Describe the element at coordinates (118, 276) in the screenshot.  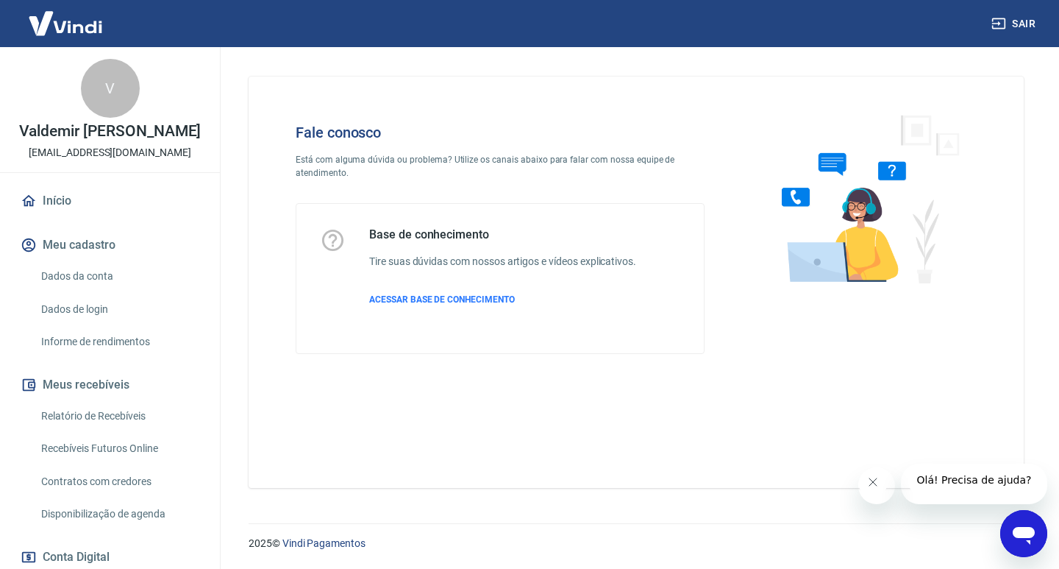
I see `a: Dados da conta` at that location.